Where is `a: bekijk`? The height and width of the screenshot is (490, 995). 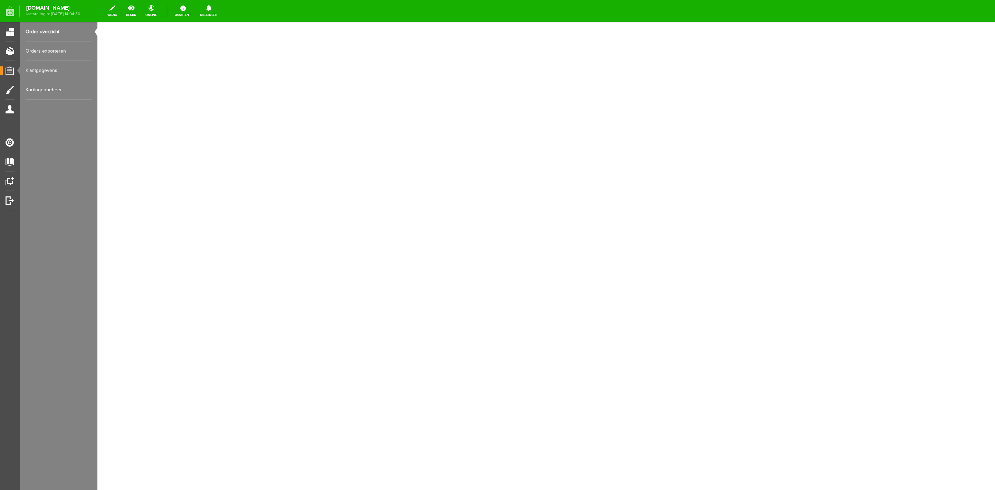
a: bekijk is located at coordinates (131, 11).